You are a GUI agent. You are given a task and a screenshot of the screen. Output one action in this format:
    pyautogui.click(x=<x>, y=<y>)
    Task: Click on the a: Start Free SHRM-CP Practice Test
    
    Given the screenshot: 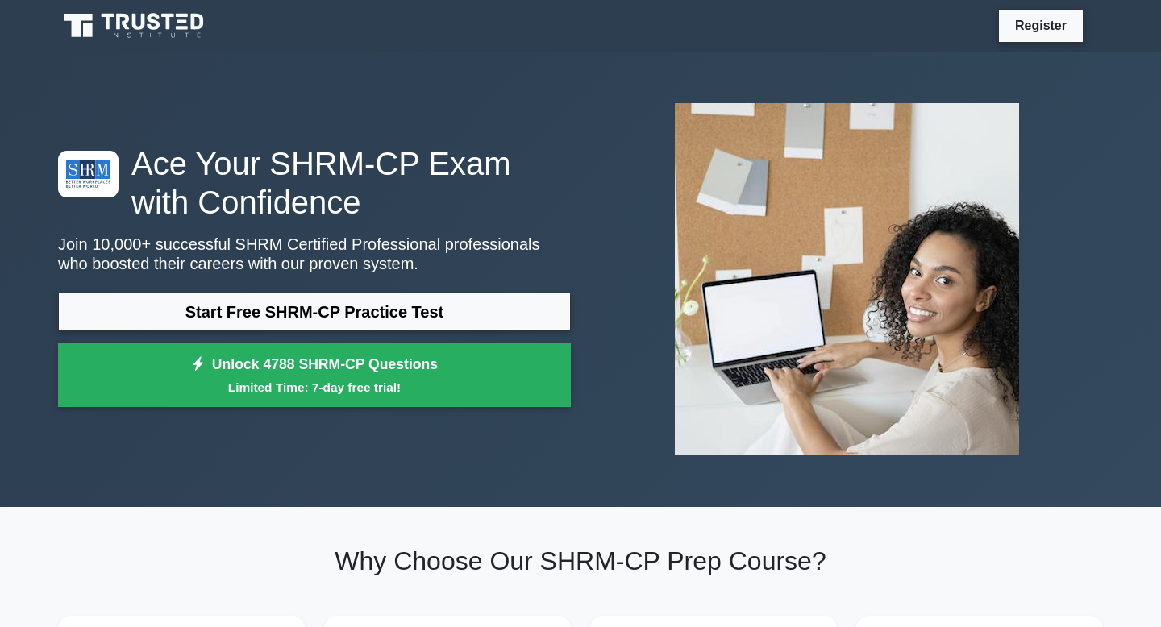 What is the action you would take?
    pyautogui.click(x=314, y=312)
    